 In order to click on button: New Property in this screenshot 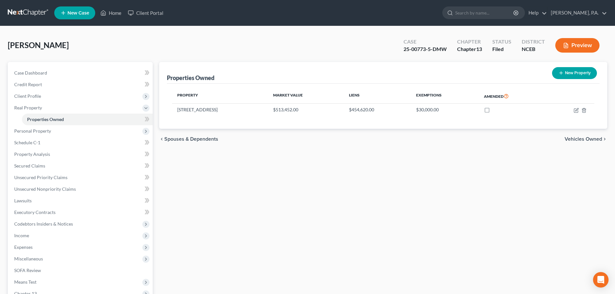, I will do `click(575, 73)`.